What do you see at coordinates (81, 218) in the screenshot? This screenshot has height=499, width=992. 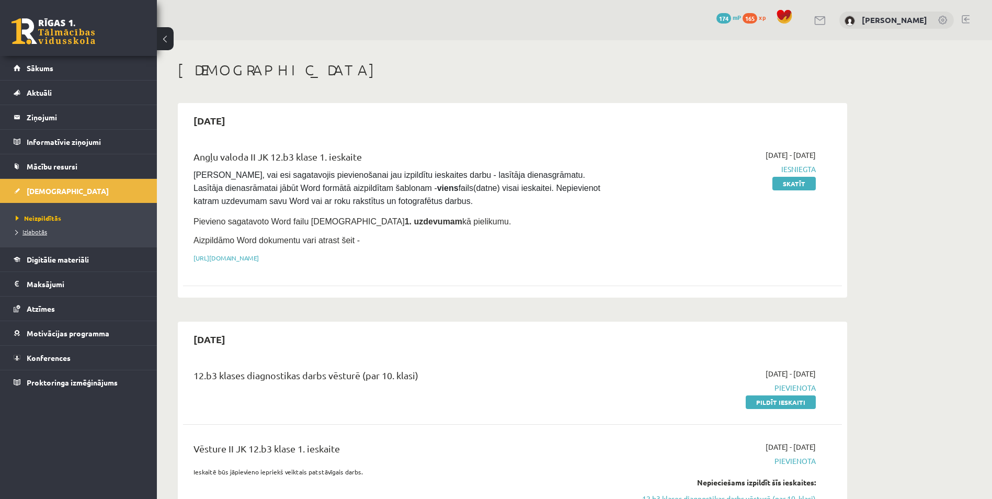 I see `a: Neizpildītās` at bounding box center [81, 218].